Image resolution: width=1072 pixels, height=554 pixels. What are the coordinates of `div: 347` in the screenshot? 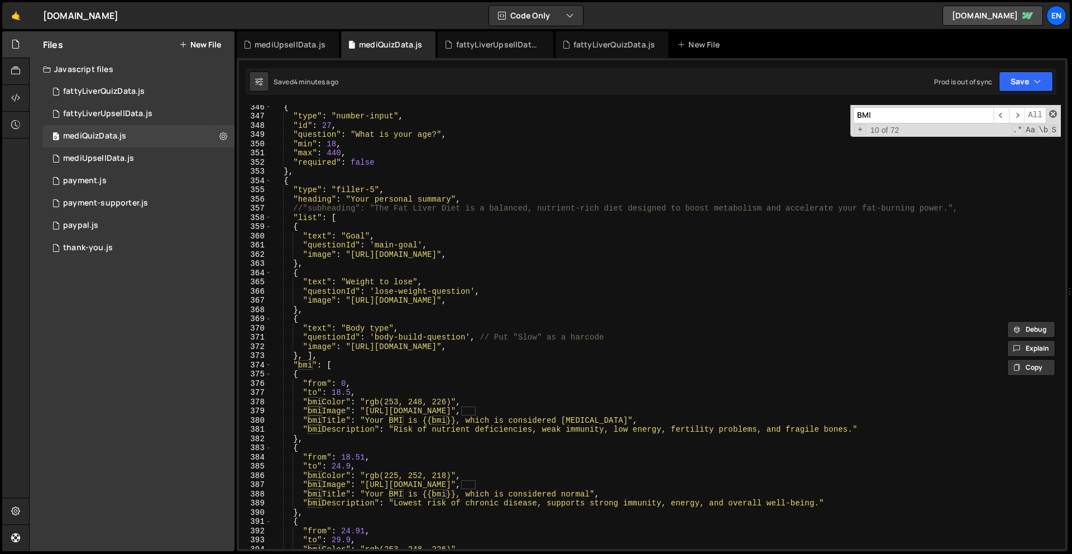 It's located at (255, 116).